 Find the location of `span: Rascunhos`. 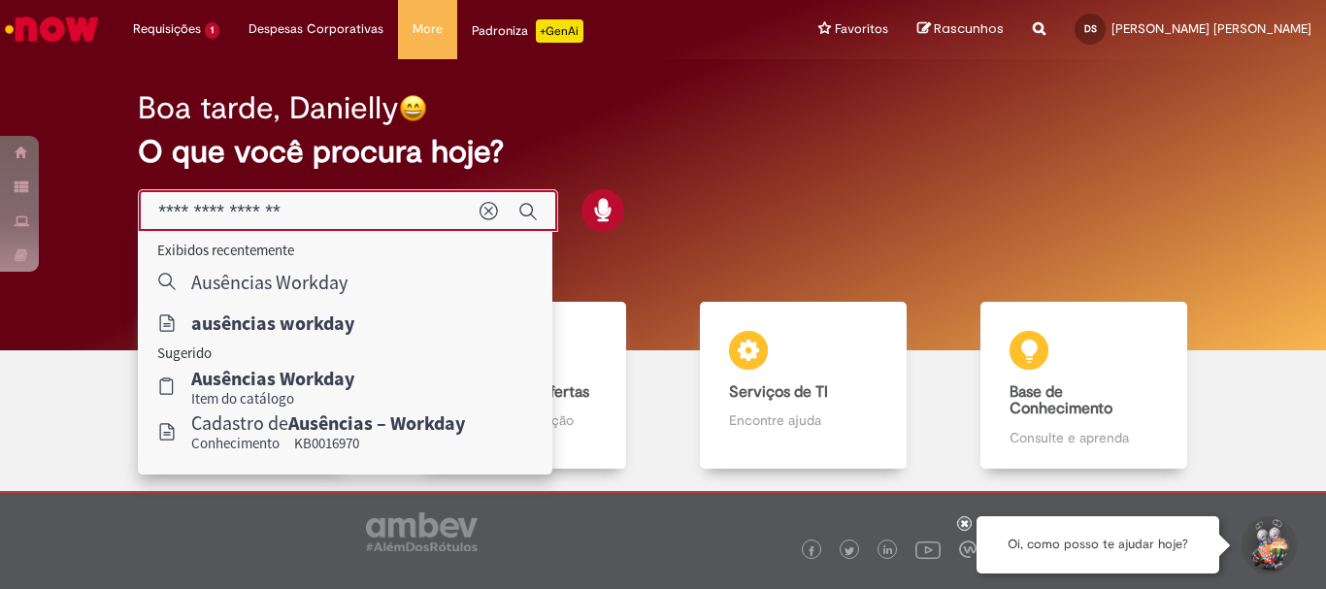

span: Rascunhos is located at coordinates (969, 28).